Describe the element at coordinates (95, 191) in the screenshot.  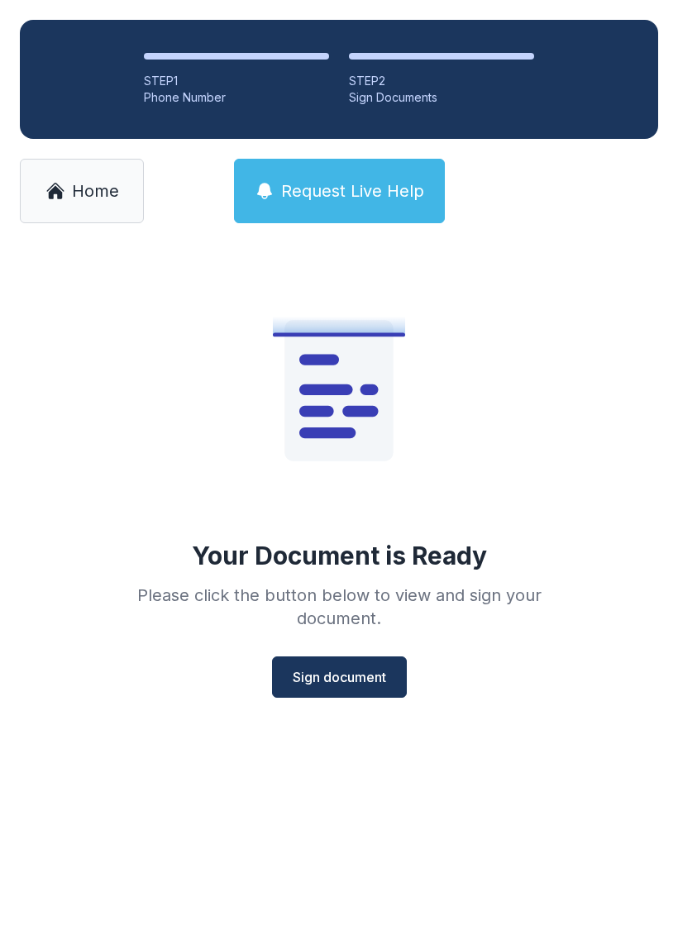
I see `span: Home` at that location.